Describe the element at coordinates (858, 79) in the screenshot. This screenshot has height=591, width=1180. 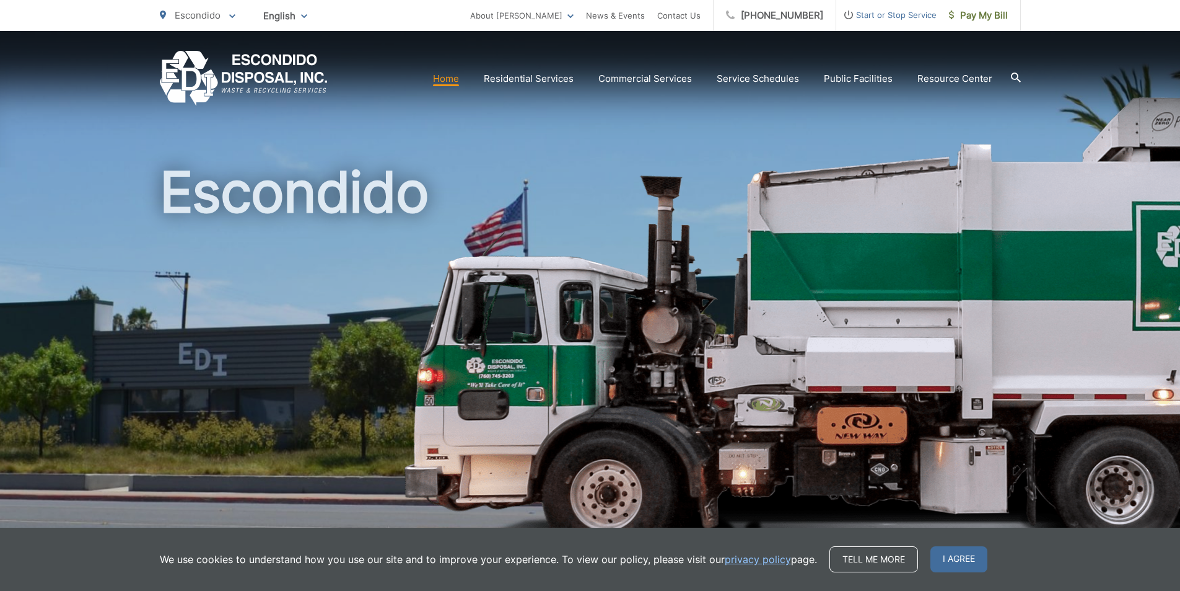
I see `a: Public Facilities` at that location.